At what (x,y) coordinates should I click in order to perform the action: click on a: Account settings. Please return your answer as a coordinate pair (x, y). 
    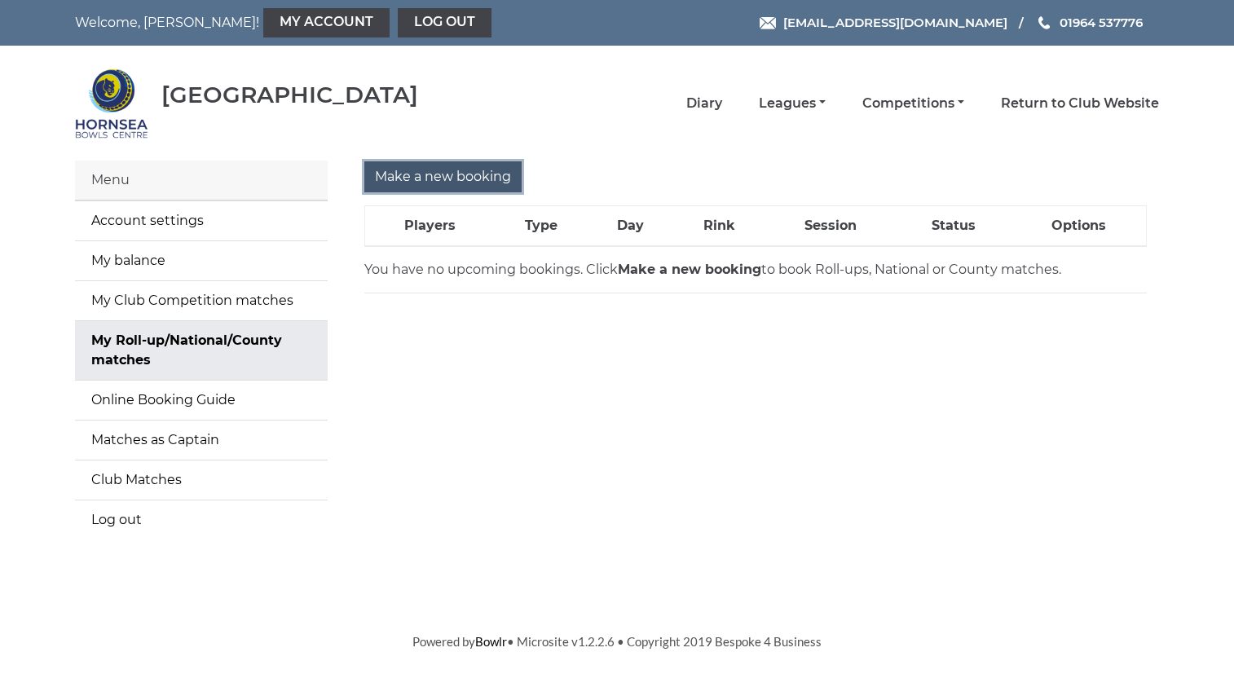
    Looking at the image, I should click on (201, 221).